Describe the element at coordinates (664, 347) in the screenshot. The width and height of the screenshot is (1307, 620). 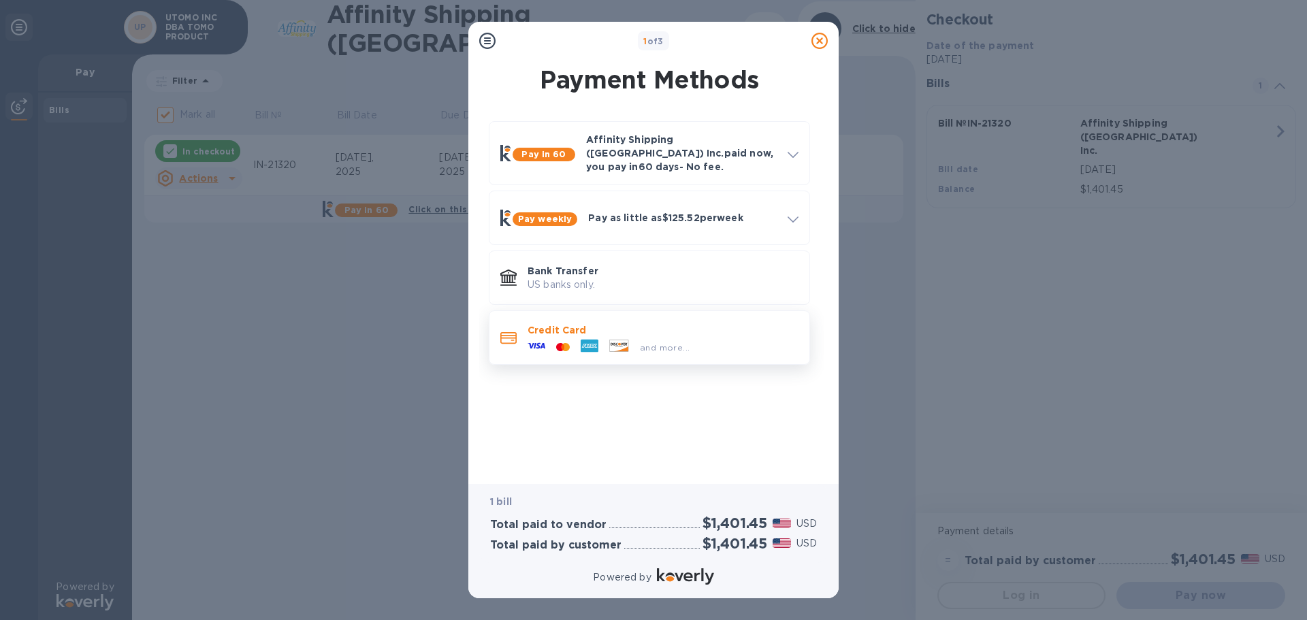
I see `span: and more...` at that location.